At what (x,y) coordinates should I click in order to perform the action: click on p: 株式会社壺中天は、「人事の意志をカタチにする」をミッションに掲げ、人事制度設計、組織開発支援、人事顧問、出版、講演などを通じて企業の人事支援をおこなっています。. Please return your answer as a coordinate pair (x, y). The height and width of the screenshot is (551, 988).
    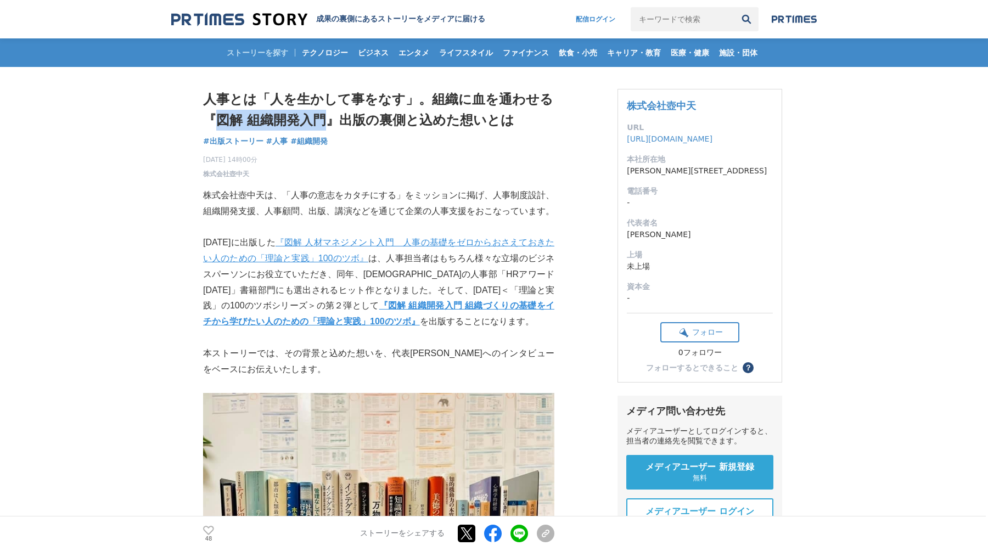
    Looking at the image, I should click on (379, 204).